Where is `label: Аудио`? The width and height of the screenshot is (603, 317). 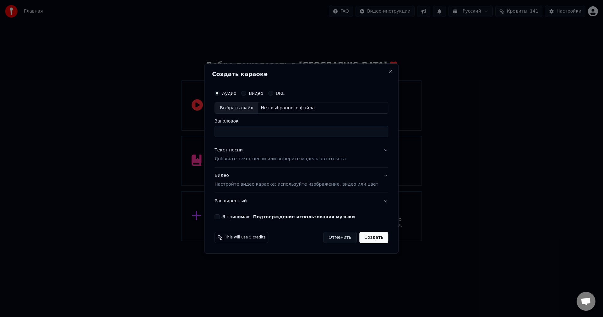
label: Аудио is located at coordinates (229, 93).